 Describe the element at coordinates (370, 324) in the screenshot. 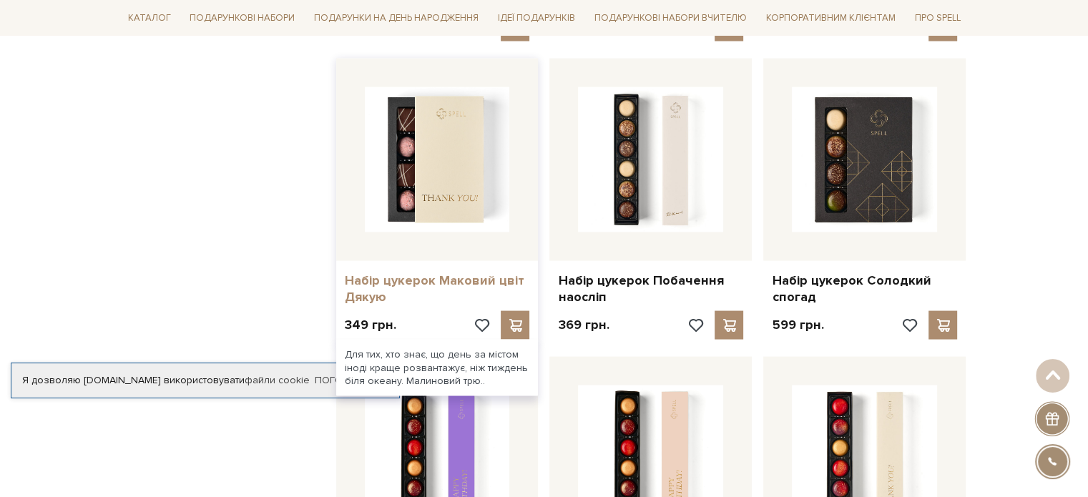

I see `p: 349 грн.` at that location.